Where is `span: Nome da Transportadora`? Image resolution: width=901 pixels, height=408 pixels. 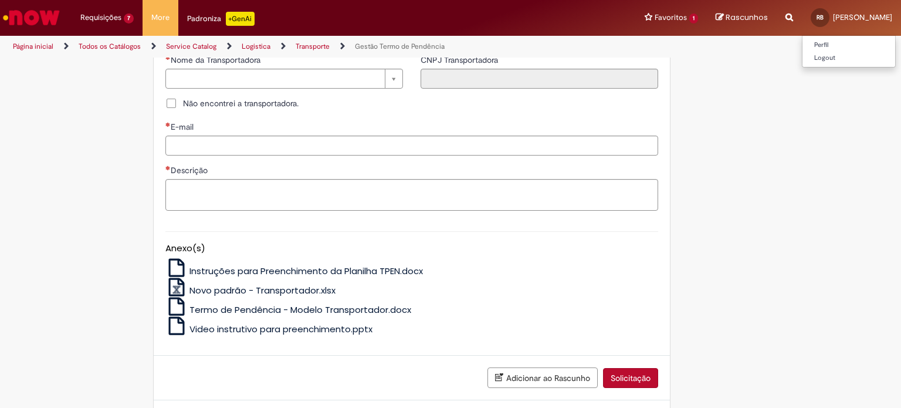 span: Nome da Transportadora is located at coordinates (216, 60).